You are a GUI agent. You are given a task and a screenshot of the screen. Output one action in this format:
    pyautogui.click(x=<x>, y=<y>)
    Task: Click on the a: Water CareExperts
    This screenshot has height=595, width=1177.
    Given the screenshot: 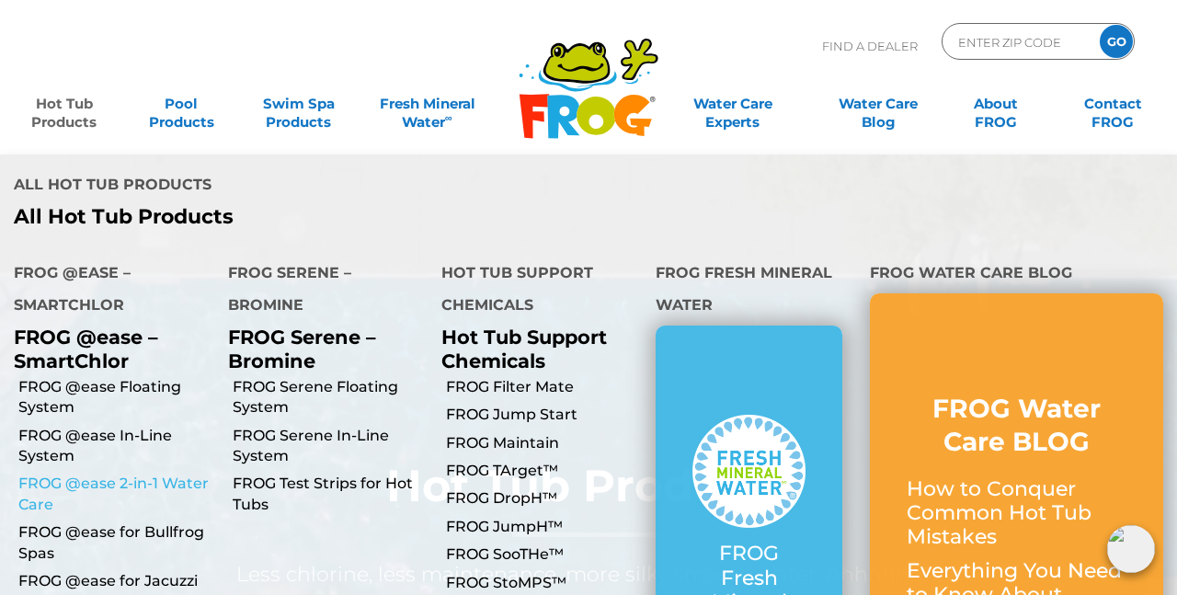 What is the action you would take?
    pyautogui.click(x=732, y=104)
    